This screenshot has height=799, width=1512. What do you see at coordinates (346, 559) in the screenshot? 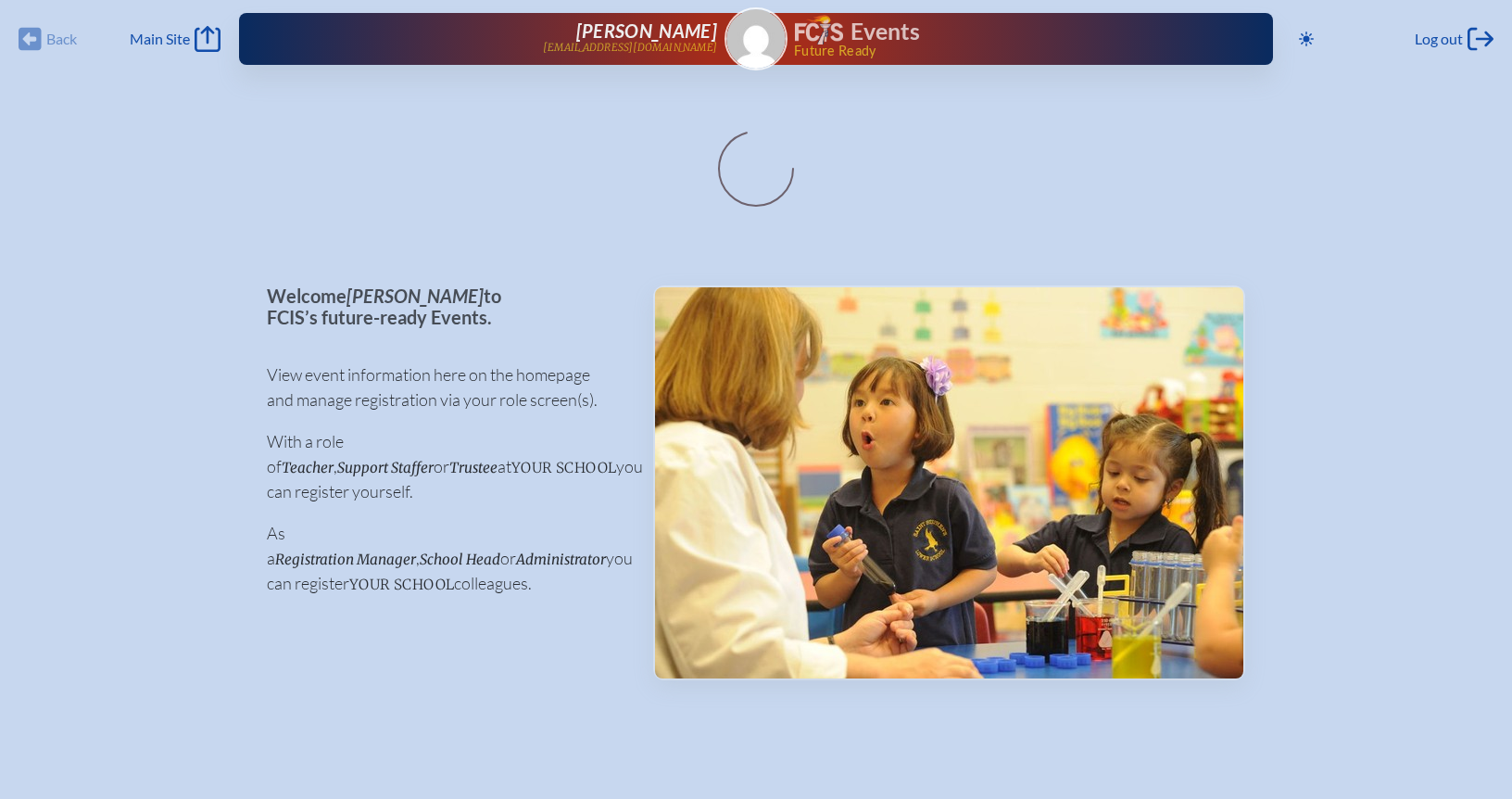
I see `span: Registration Manager` at bounding box center [346, 559].